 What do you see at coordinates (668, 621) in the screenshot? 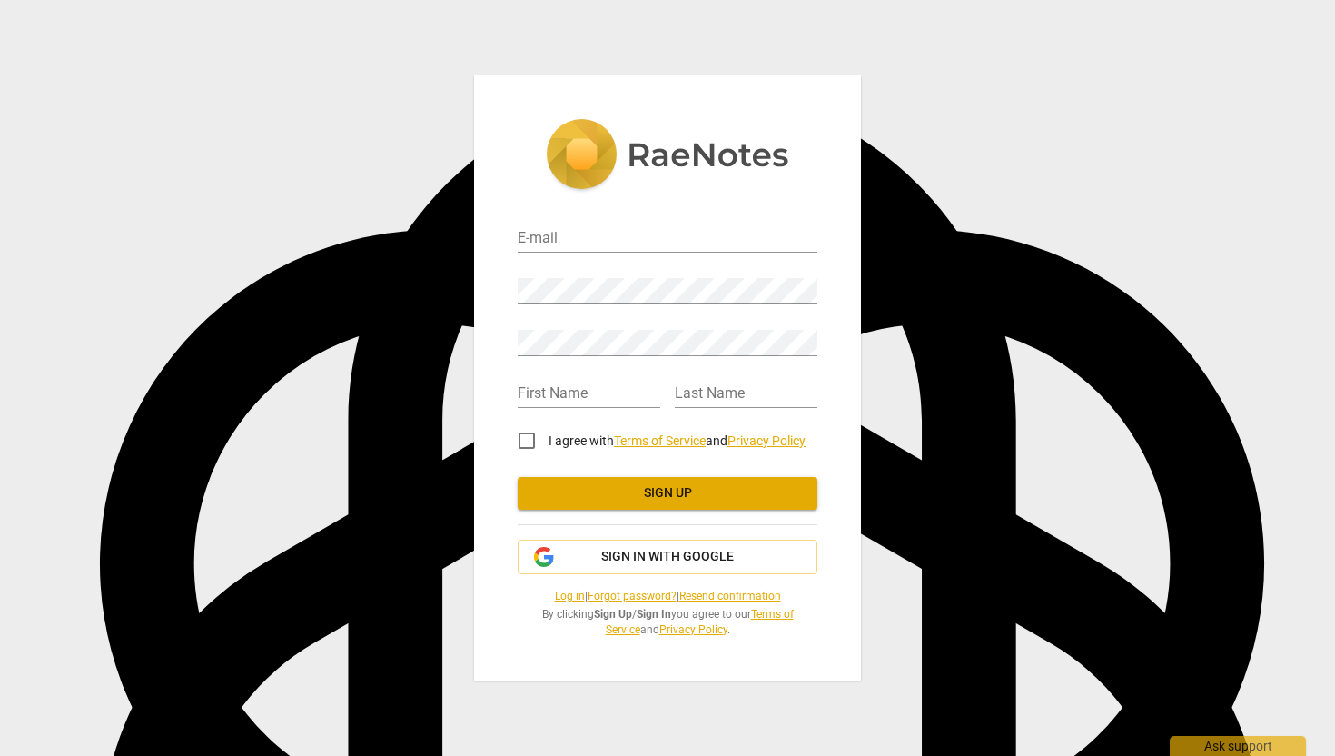
I see `span: By clicking / you agree to our and .` at bounding box center [668, 621].